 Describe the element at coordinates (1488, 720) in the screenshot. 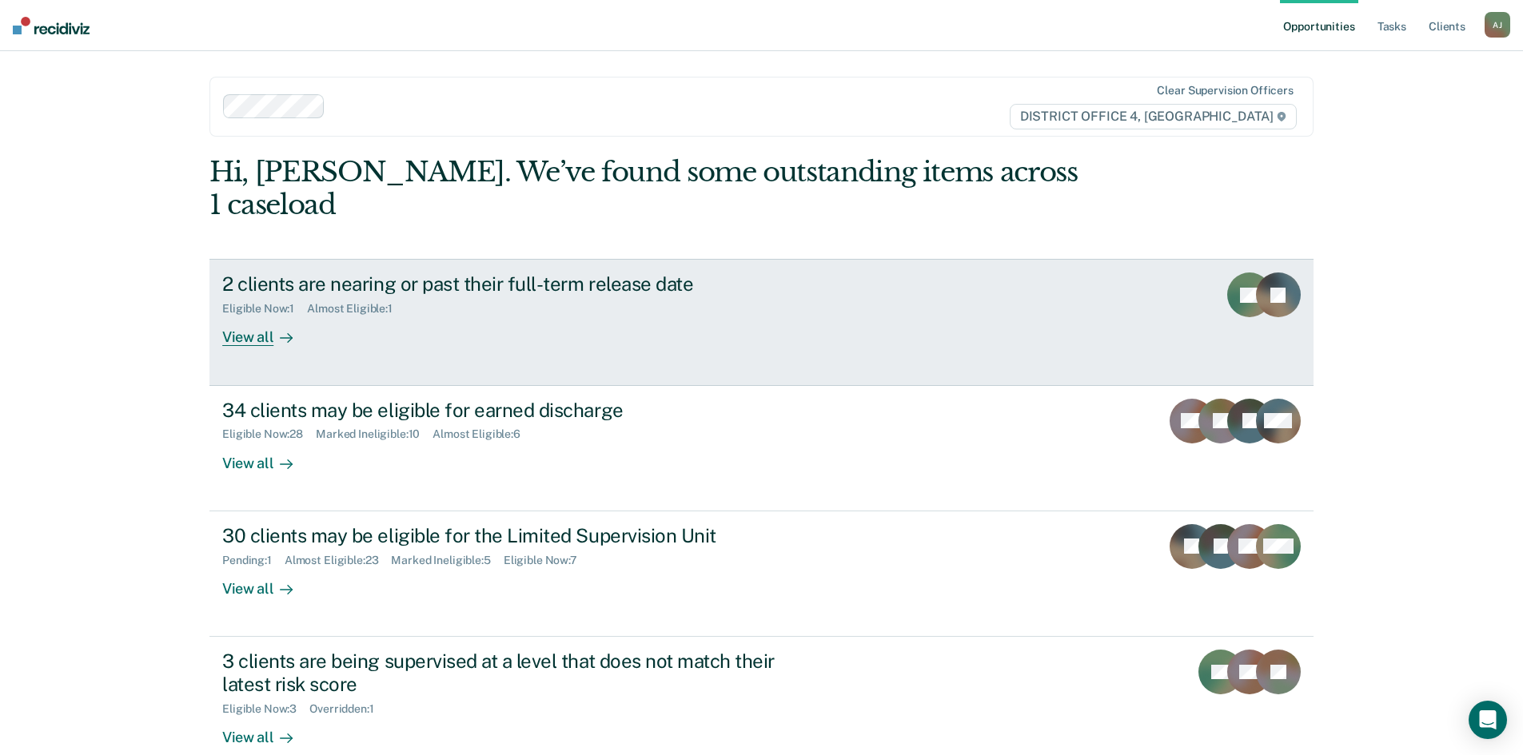

I see `div: Open Intercom Messenger` at that location.